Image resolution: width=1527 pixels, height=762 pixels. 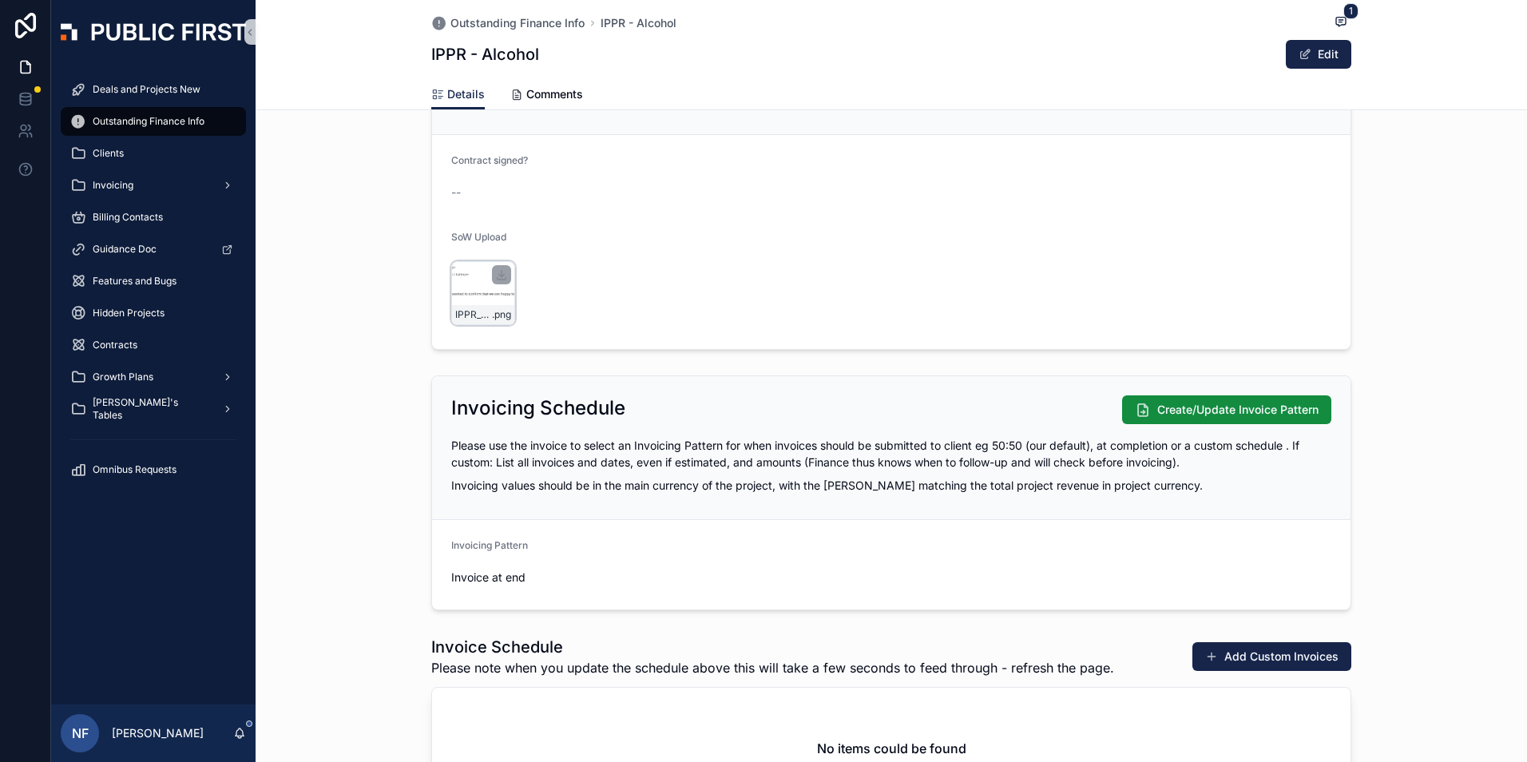 I want to click on a: Clients, so click(x=153, y=153).